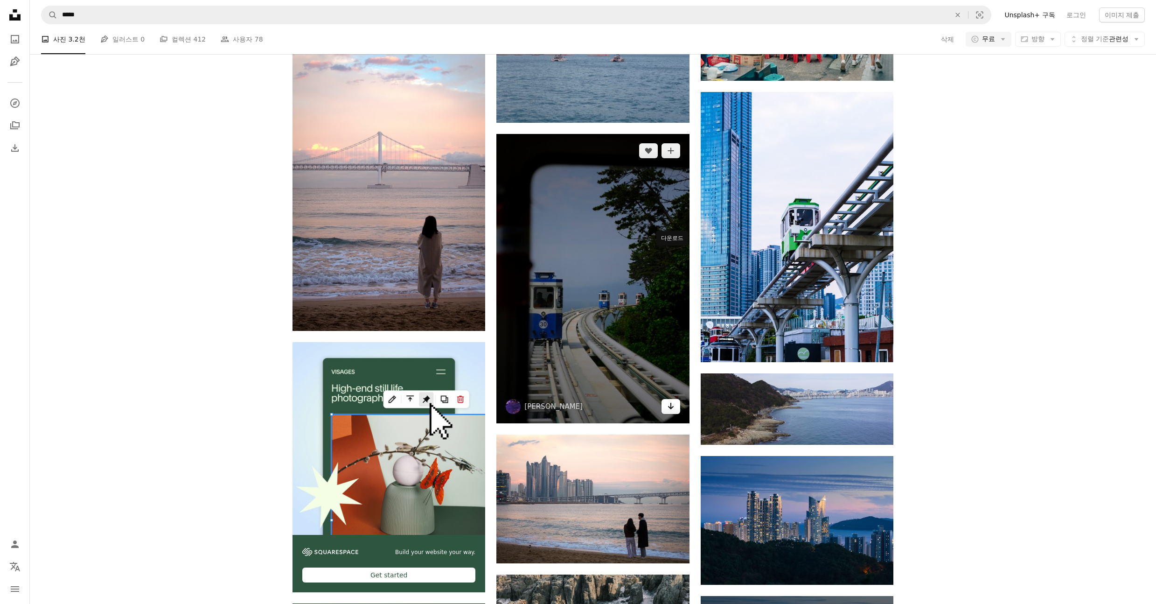 The width and height of the screenshot is (1156, 604). What do you see at coordinates (330, 551) in the screenshot?
I see `img: file-1606177908946-d1eed1cbe4f5image` at bounding box center [330, 551].